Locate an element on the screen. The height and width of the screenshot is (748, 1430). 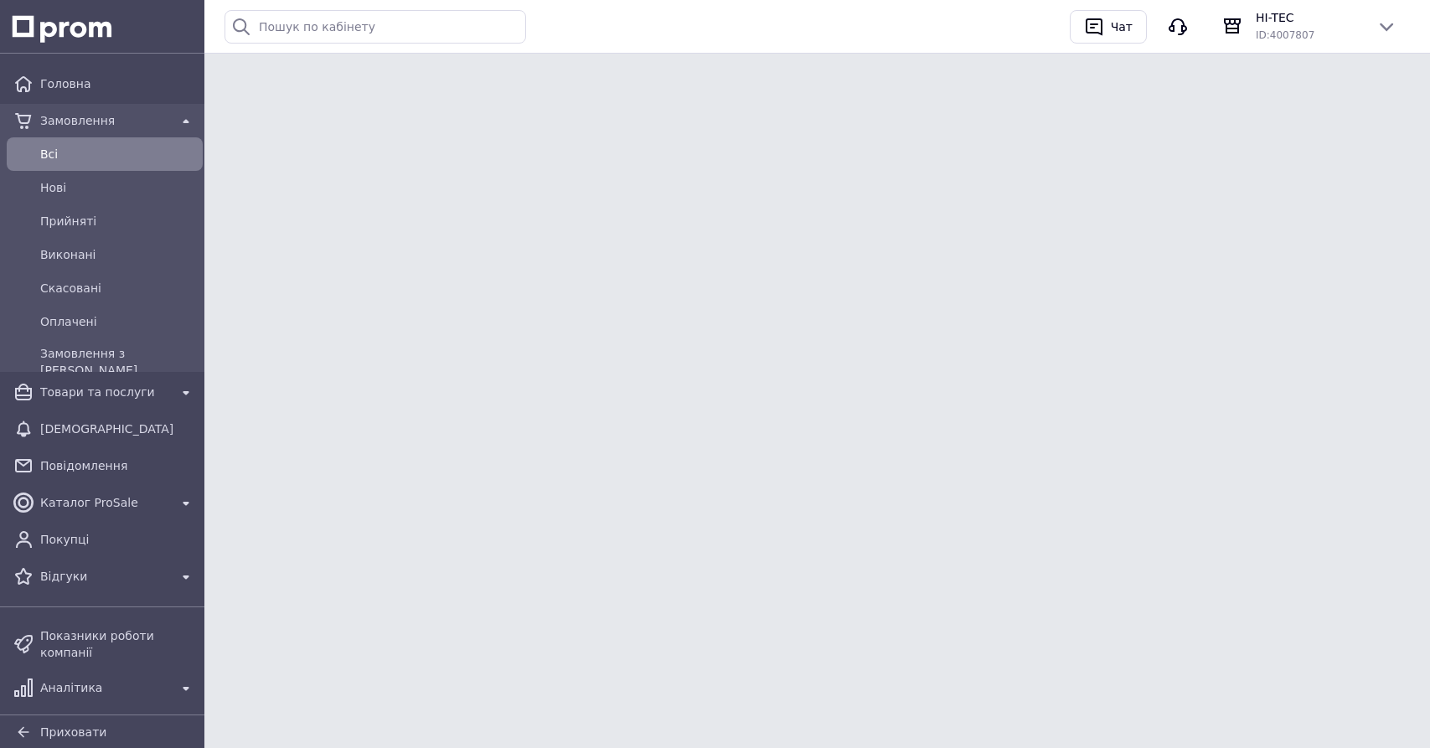
span: Виконані is located at coordinates (118, 255).